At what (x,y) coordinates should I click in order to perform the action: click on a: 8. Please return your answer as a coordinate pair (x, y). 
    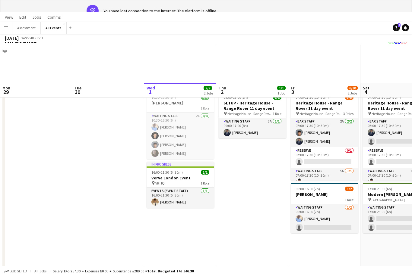
    Looking at the image, I should click on (396, 28).